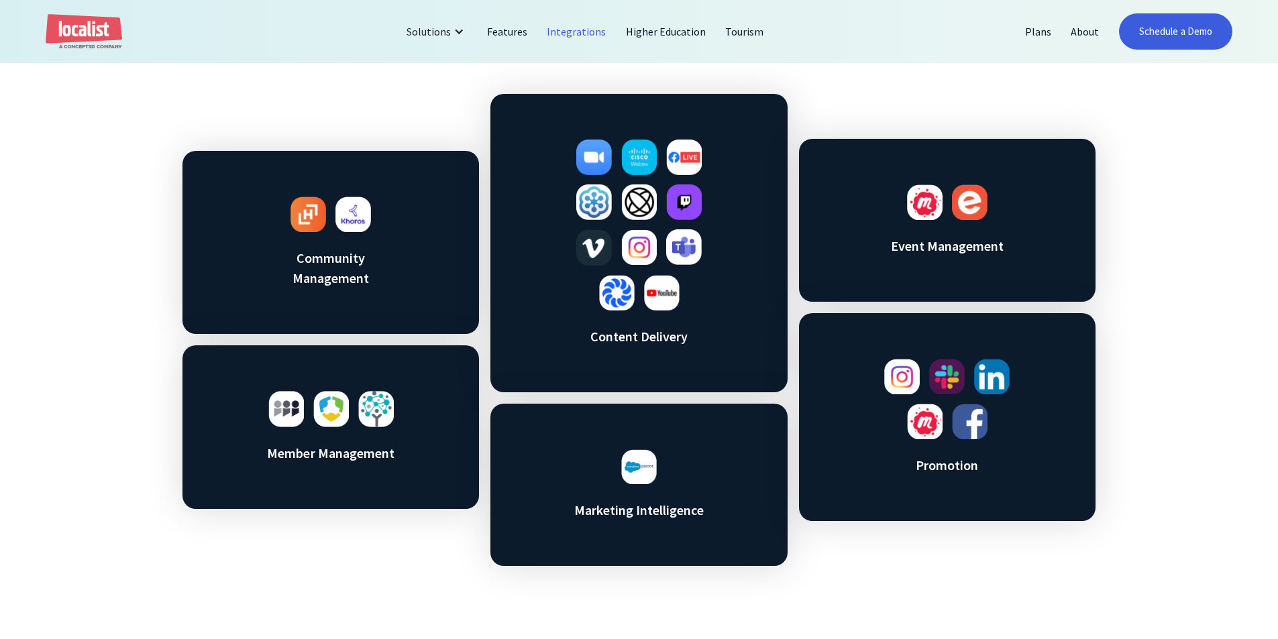  I want to click on a: Higher Education, so click(666, 32).